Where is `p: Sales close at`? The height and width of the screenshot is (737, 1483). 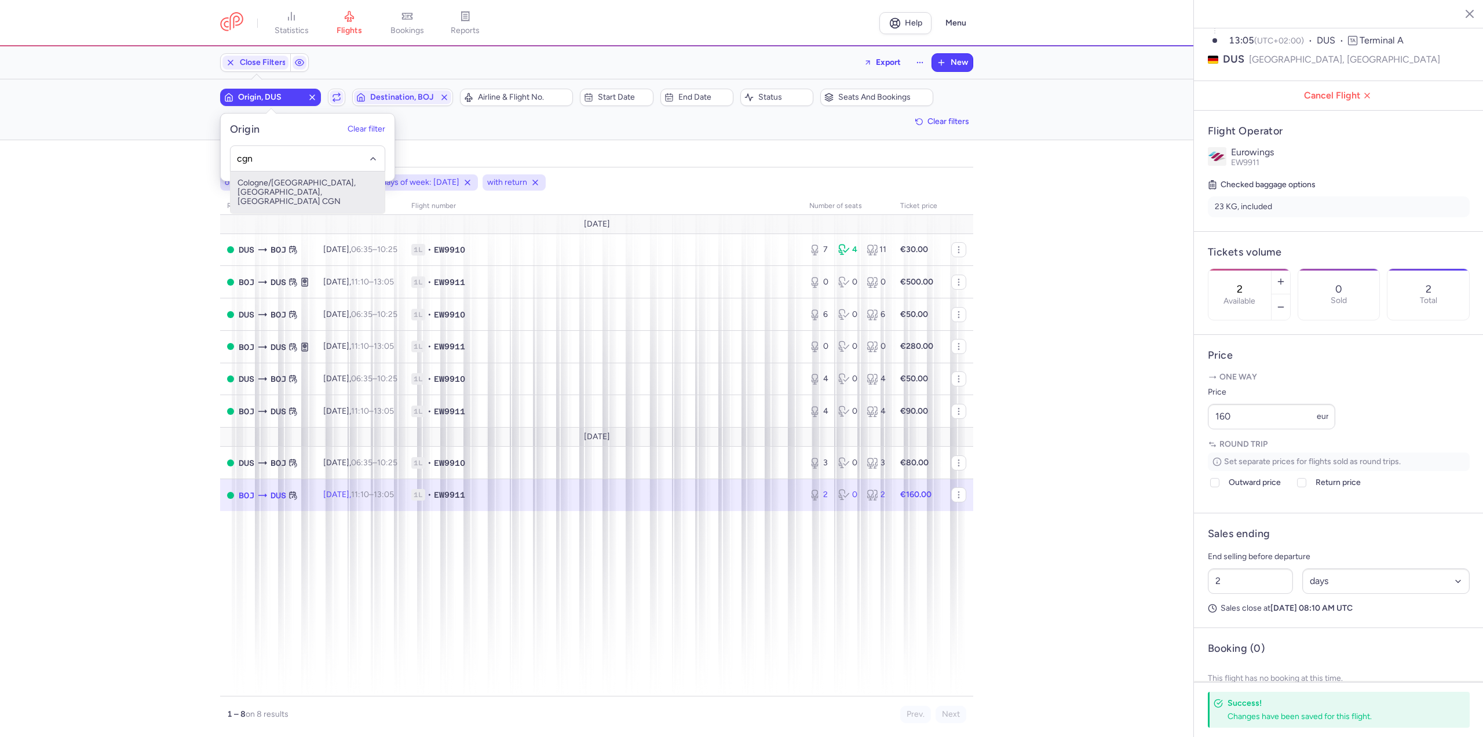 p: Sales close at is located at coordinates (1339, 608).